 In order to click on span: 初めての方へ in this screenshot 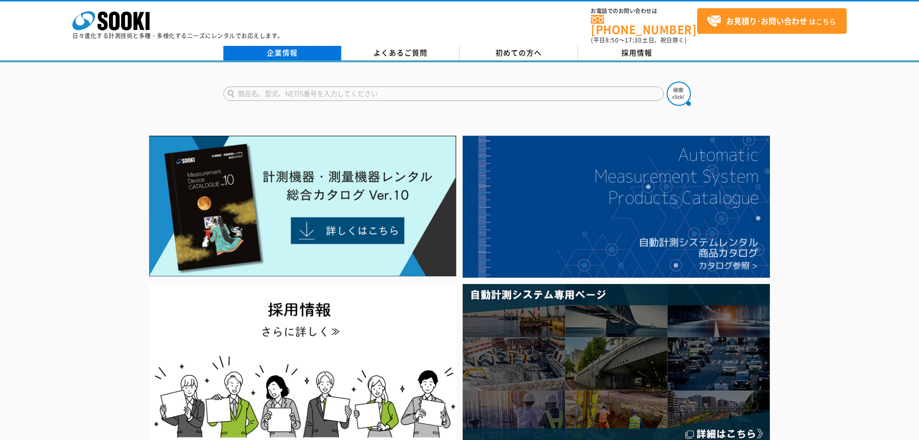, I will do `click(519, 53)`.